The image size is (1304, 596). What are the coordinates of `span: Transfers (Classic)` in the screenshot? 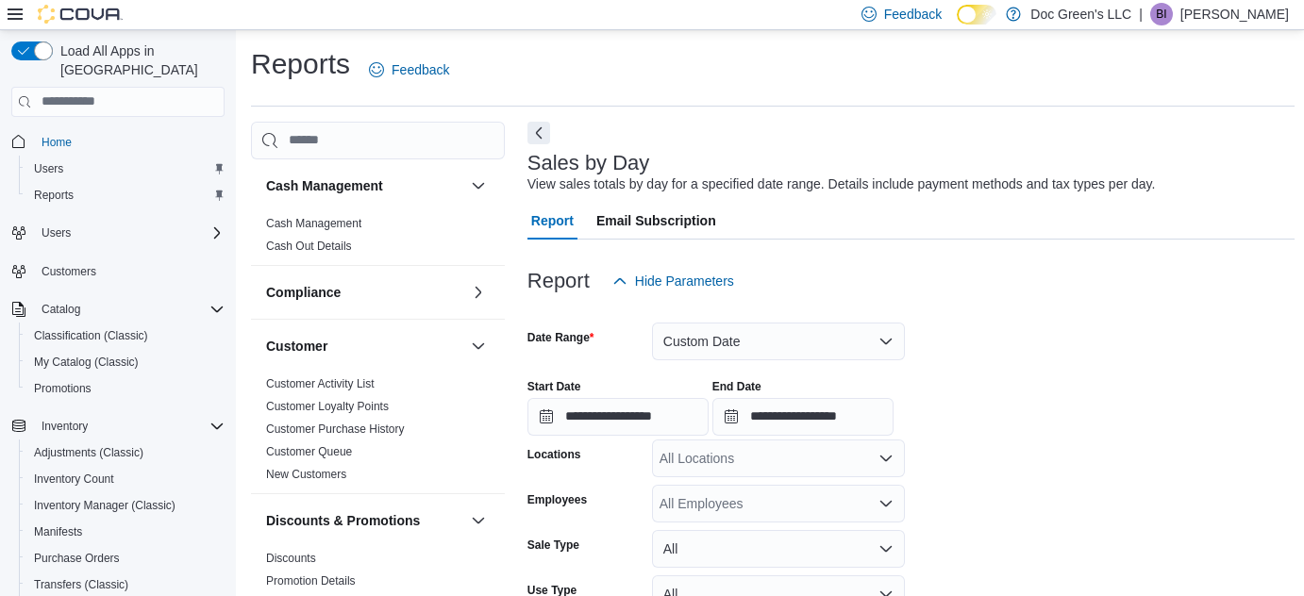 It's located at (125, 585).